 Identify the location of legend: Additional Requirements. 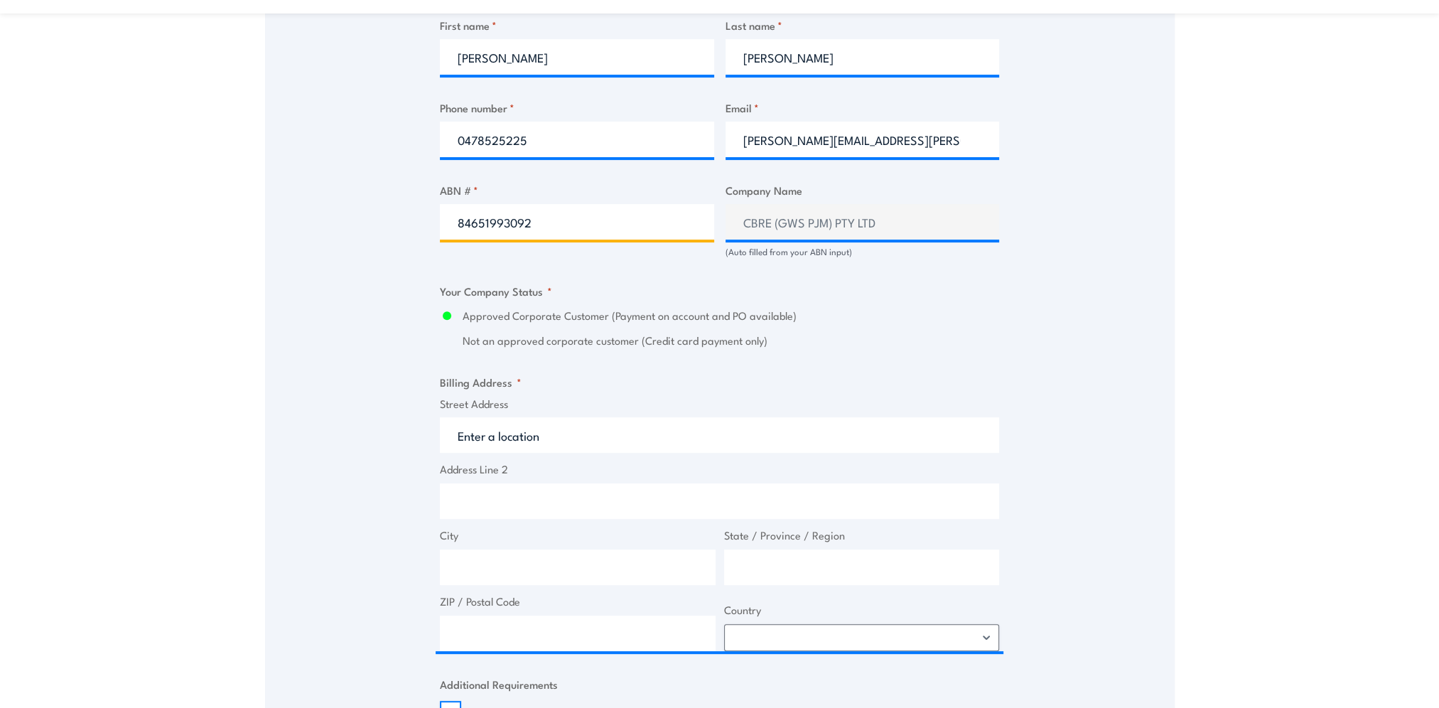
(499, 684).